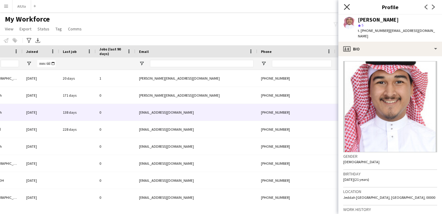  Describe the element at coordinates (390, 157) in the screenshot. I see `h3: Gender` at that location.